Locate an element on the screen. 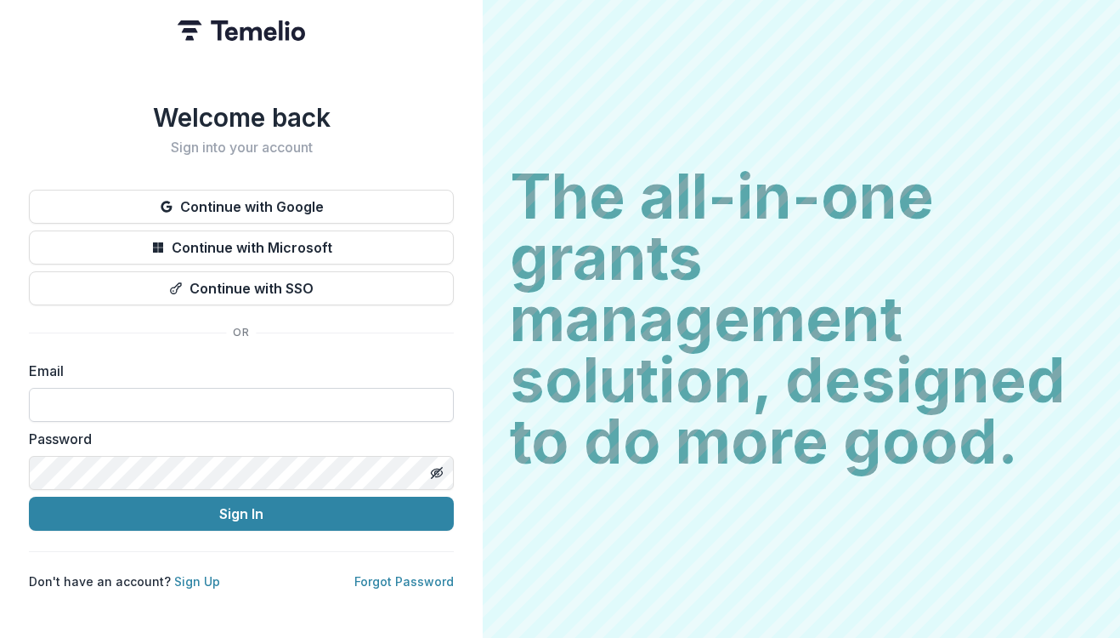  a: Sign Up is located at coordinates (197, 581).